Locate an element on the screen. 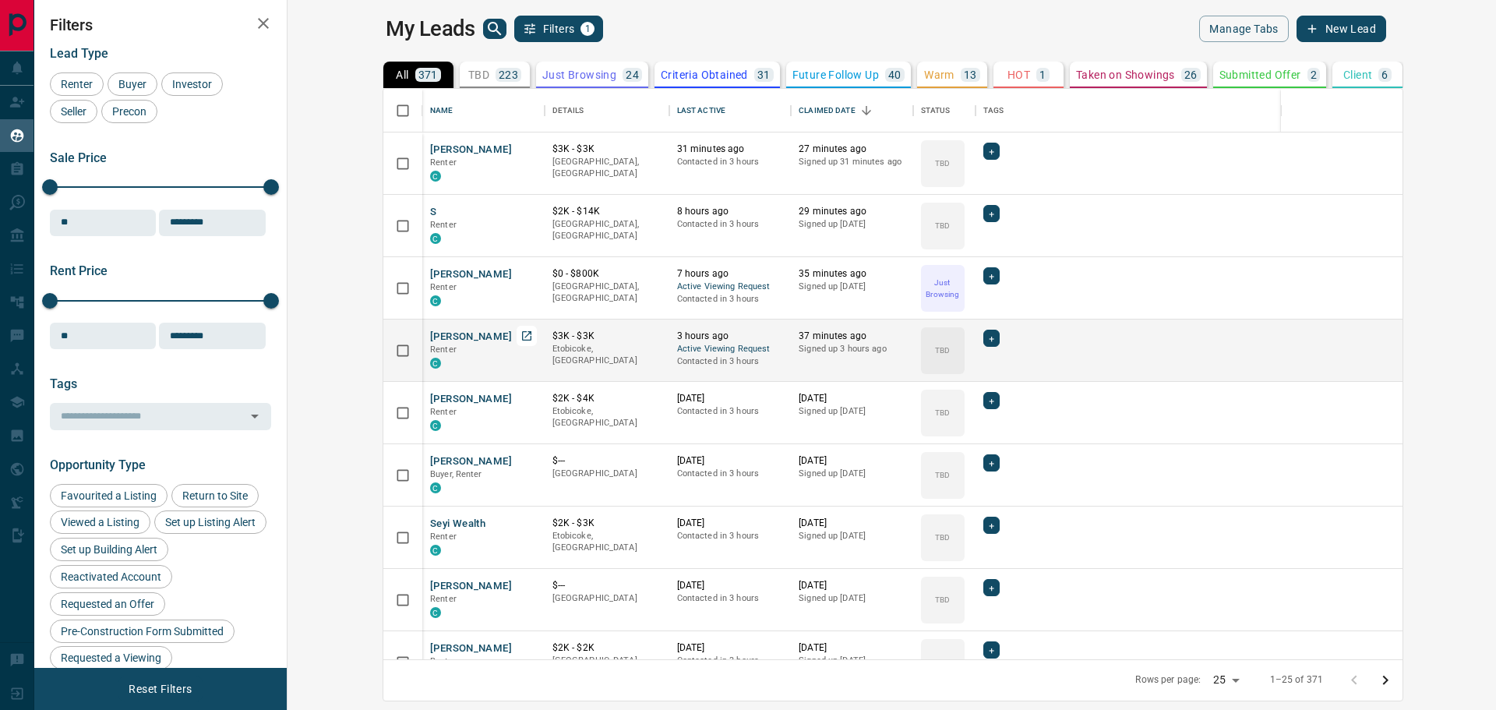 This screenshot has height=710, width=1496. p: 31 minutes ago is located at coordinates (730, 149).